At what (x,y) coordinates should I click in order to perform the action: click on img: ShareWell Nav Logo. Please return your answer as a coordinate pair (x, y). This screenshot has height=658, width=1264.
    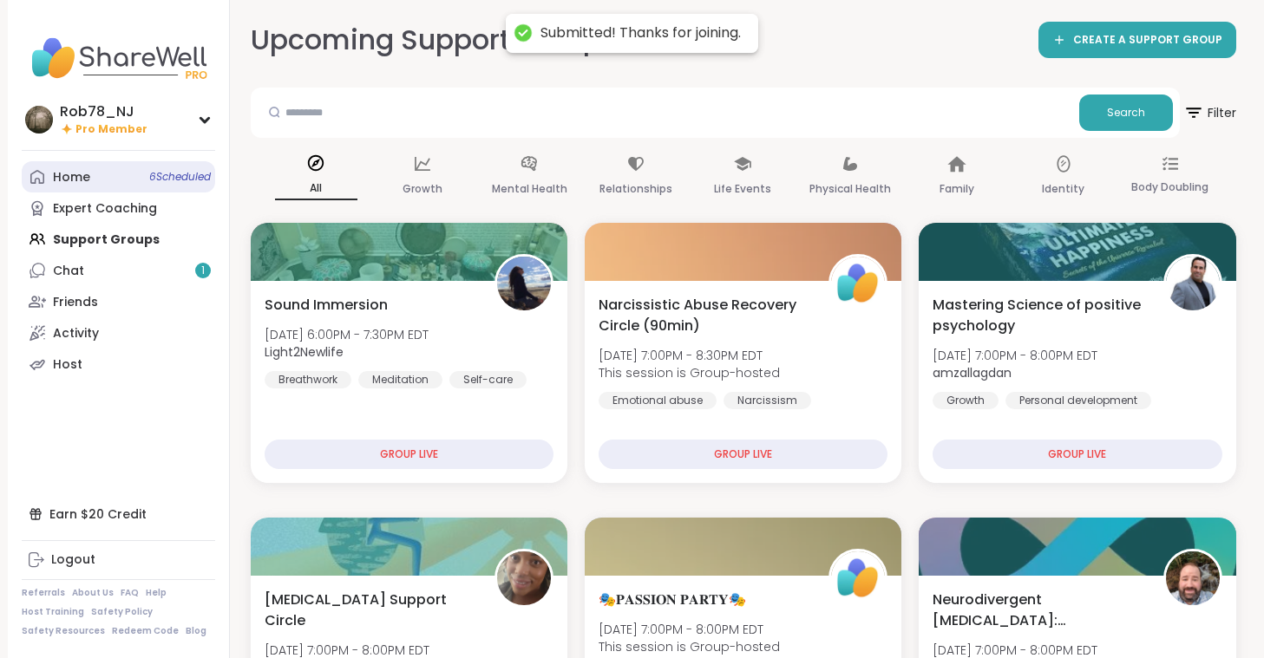
    Looking at the image, I should click on (118, 58).